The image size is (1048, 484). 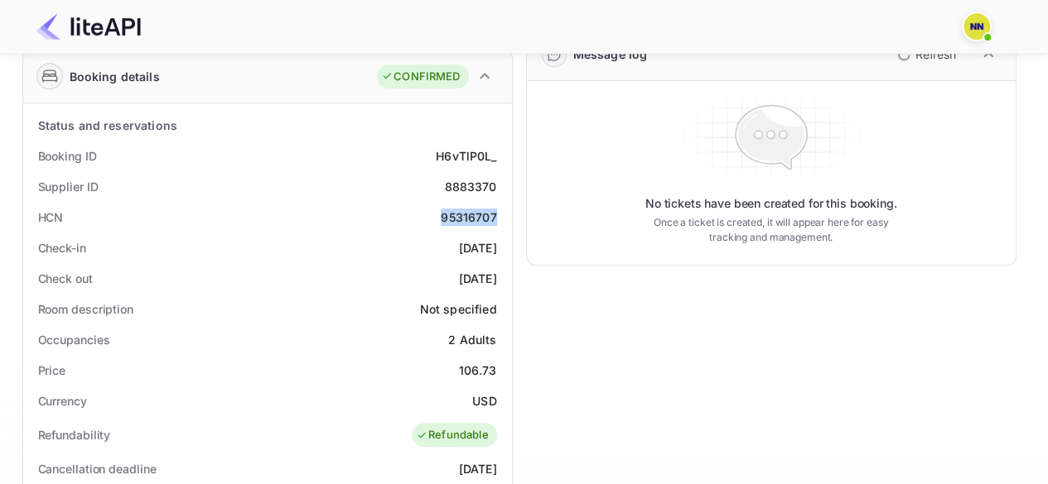 I want to click on div: 8883370, so click(x=470, y=186).